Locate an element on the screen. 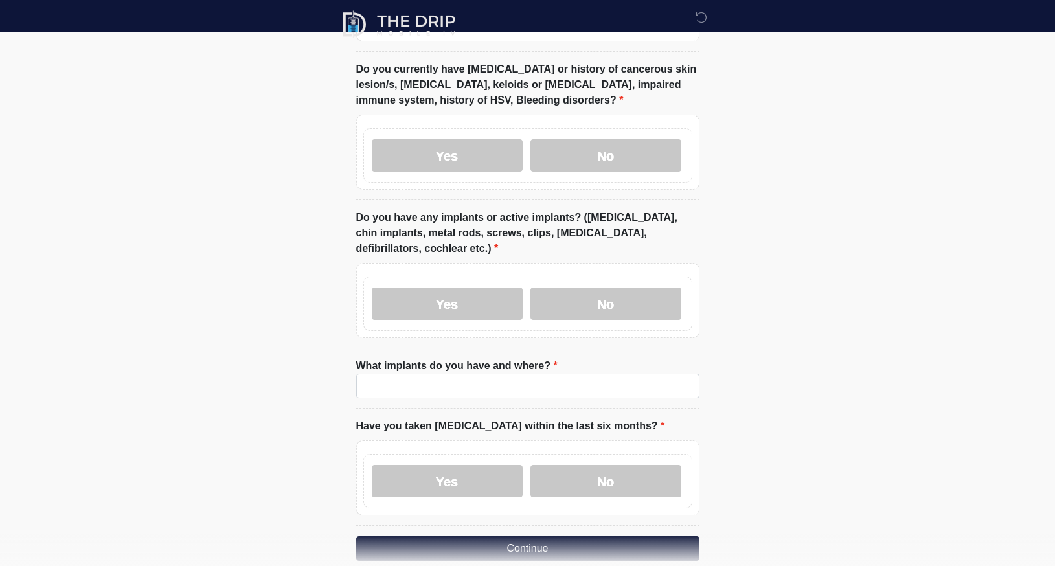  button: Continue is located at coordinates (528, 549).